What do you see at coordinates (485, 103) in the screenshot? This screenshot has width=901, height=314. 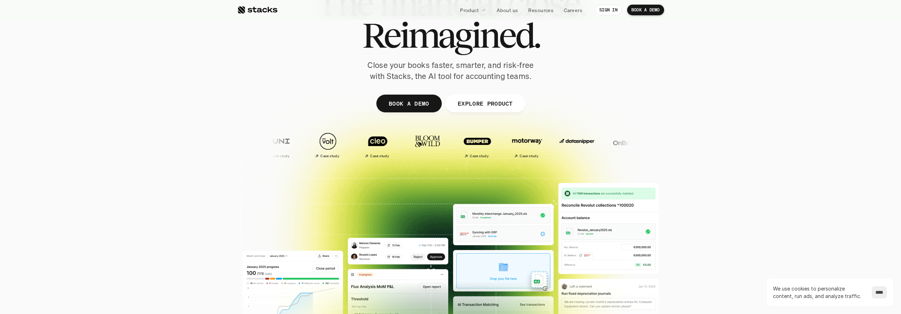 I see `p: EXPLORE PRODUCT` at bounding box center [485, 103].